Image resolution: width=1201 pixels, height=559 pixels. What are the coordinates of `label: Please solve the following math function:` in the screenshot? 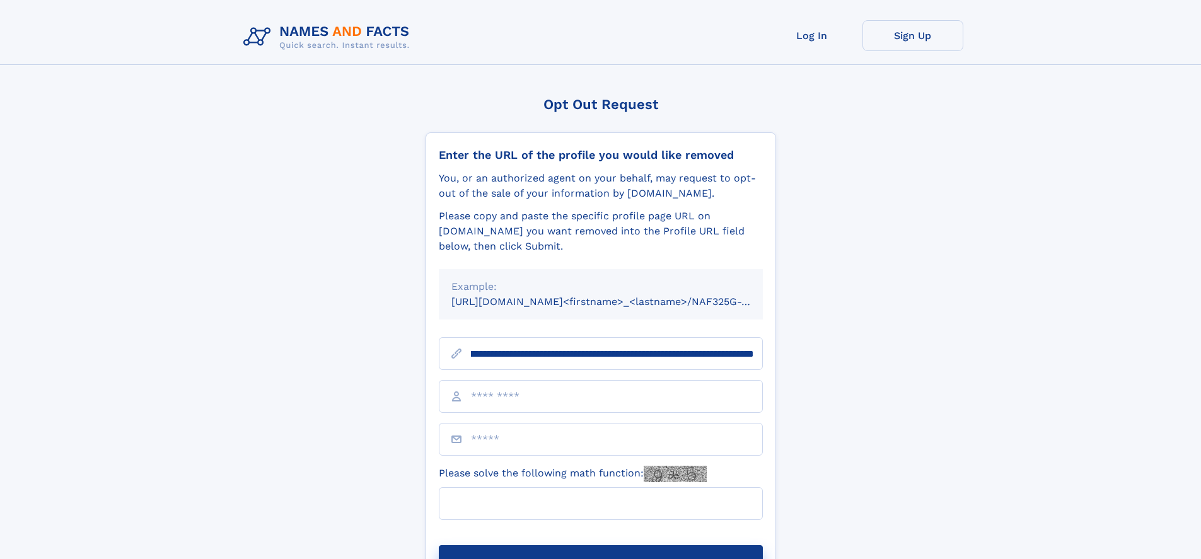 It's located at (573, 474).